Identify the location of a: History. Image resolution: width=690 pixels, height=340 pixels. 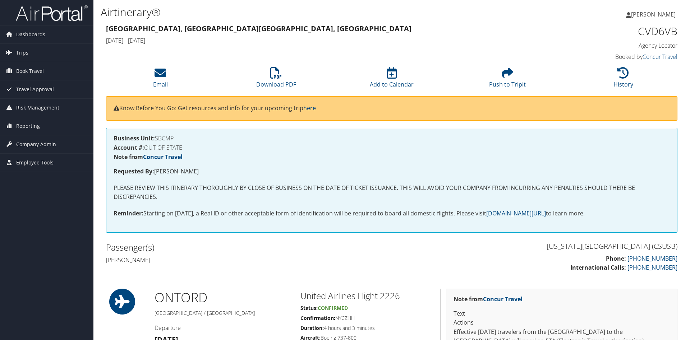
(623, 80).